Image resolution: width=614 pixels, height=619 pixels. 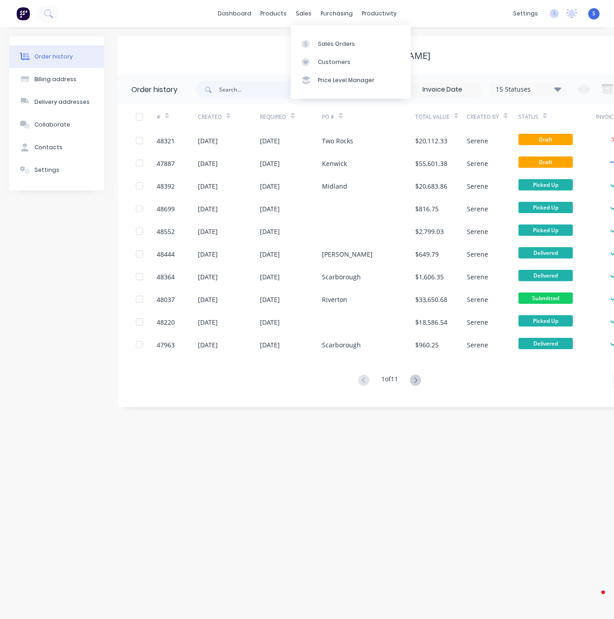 What do you see at coordinates (427, 344) in the screenshot?
I see `div: $960.25` at bounding box center [427, 344].